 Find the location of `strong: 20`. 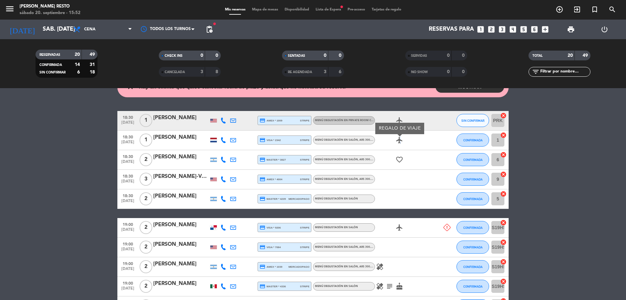

strong: 20 is located at coordinates (77, 54).